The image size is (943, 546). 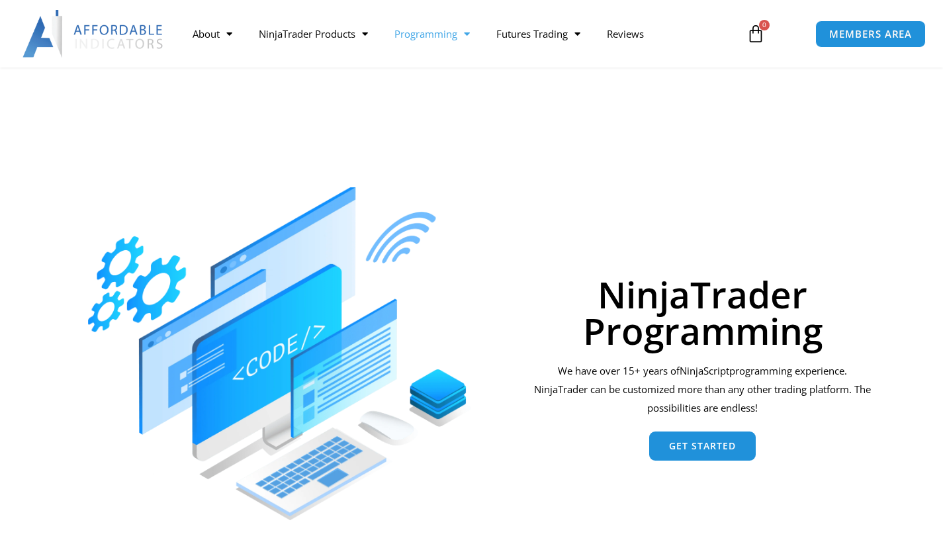 What do you see at coordinates (870, 34) in the screenshot?
I see `a: MEMBERS AREA` at bounding box center [870, 34].